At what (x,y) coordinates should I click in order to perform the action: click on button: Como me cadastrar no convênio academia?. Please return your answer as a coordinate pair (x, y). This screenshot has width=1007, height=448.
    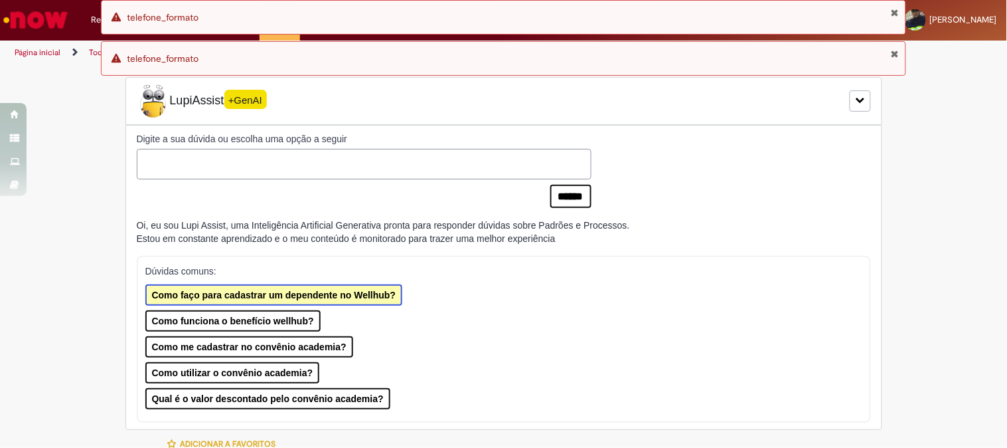
    Looking at the image, I should click on (249, 347).